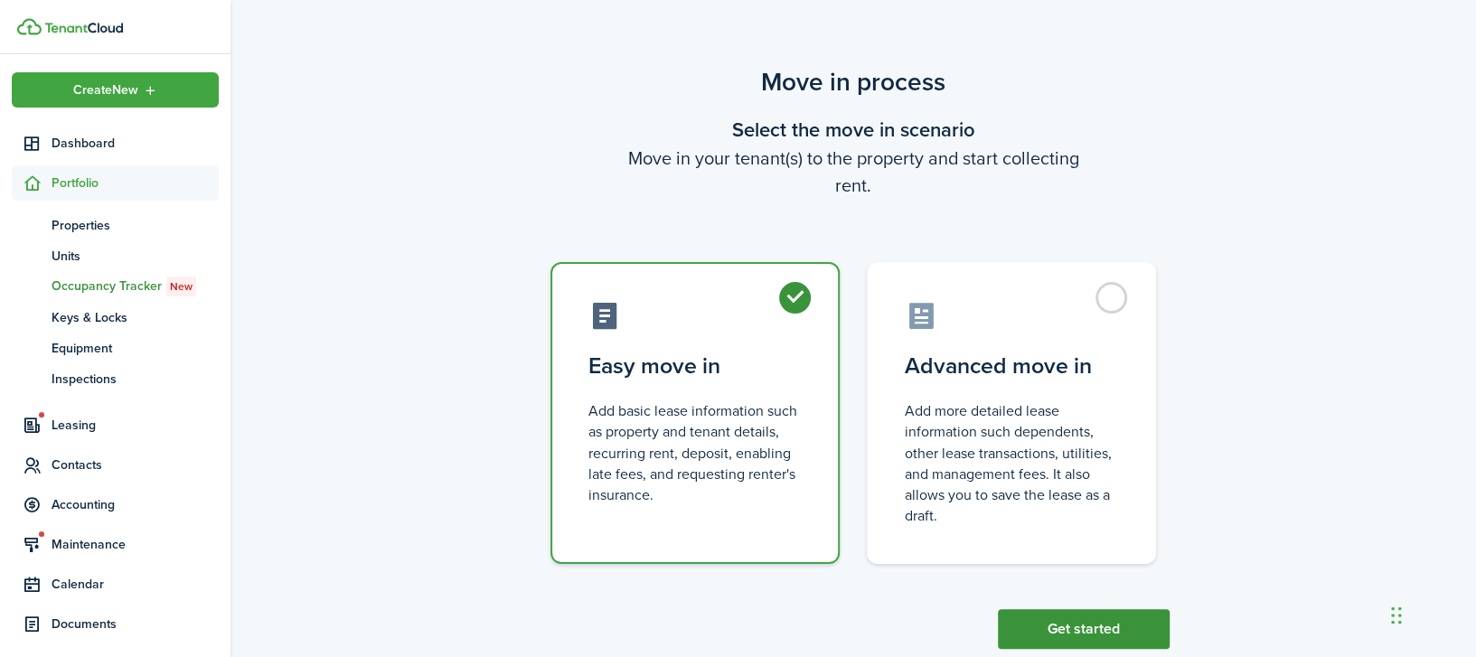  Describe the element at coordinates (135, 287) in the screenshot. I see `span: Occupancy Tracker` at that location.